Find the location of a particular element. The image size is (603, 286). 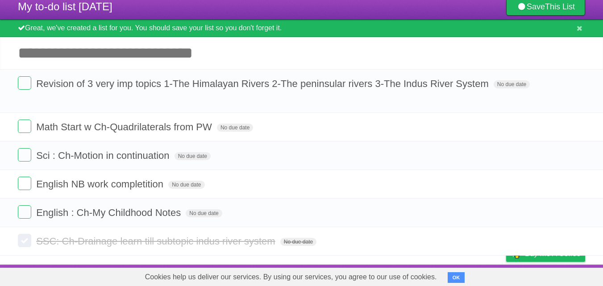

a: Developers is located at coordinates (435, 275).